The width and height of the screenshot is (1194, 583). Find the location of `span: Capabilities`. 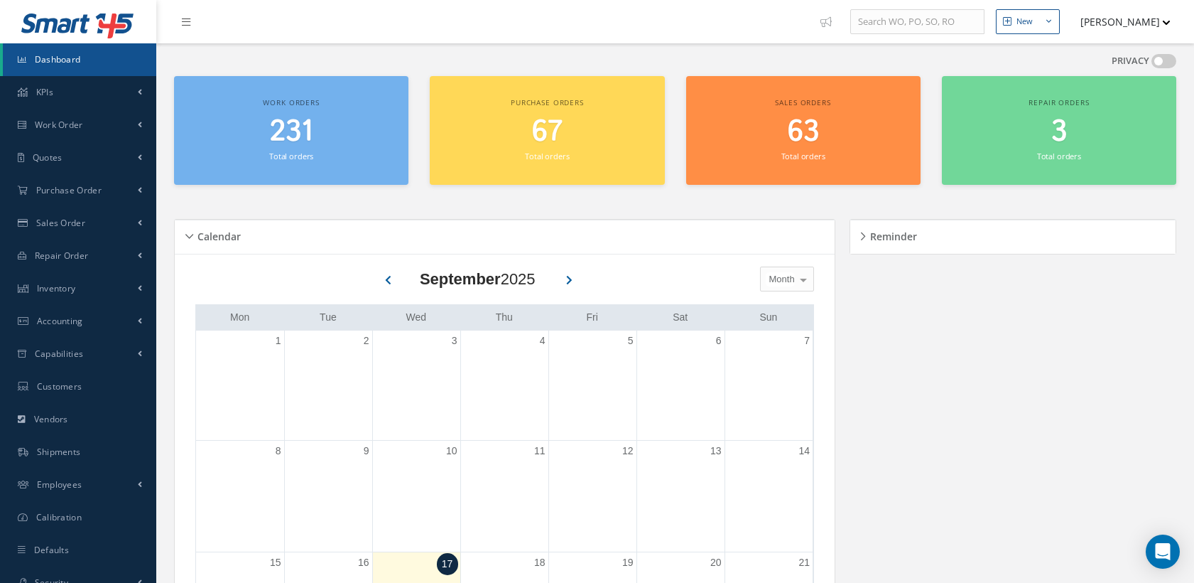

span: Capabilities is located at coordinates (59, 353).